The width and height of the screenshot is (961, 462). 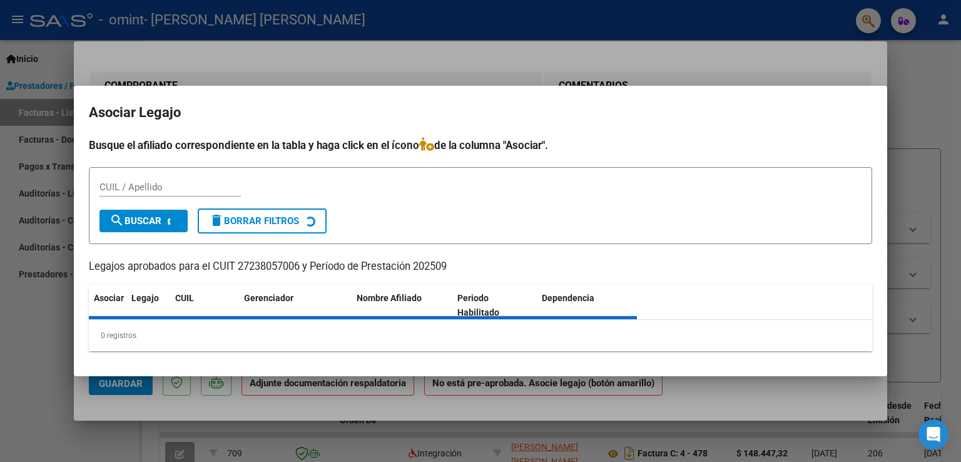 What do you see at coordinates (481, 145) in the screenshot?
I see `h4: Busque el afiliado correspondiente en la tabla y haga click en el ícono de la columna "Asociar".` at bounding box center [481, 145].